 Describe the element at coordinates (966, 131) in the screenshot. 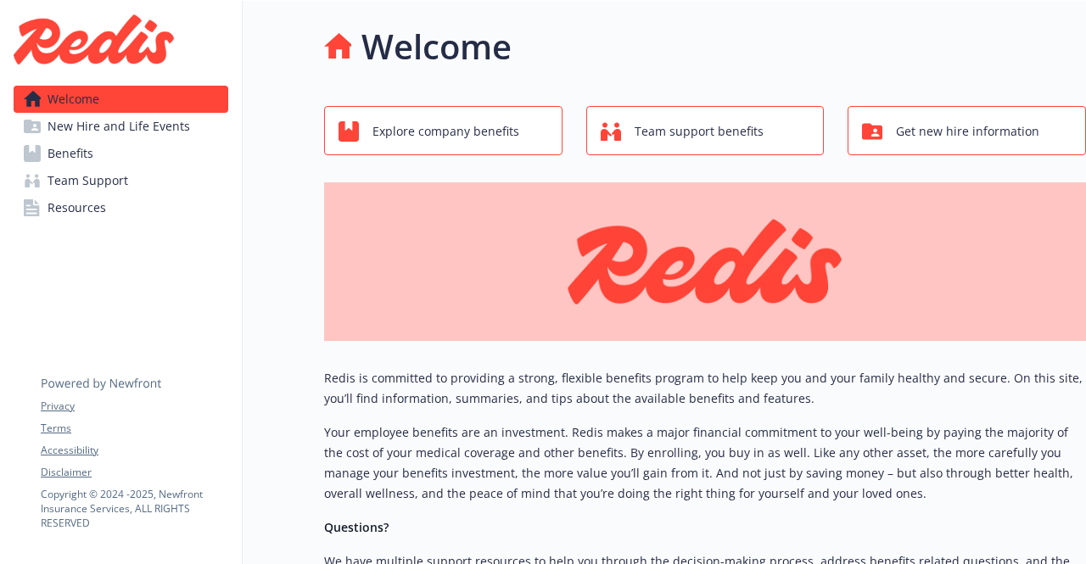

I see `button: Get new hire information` at that location.